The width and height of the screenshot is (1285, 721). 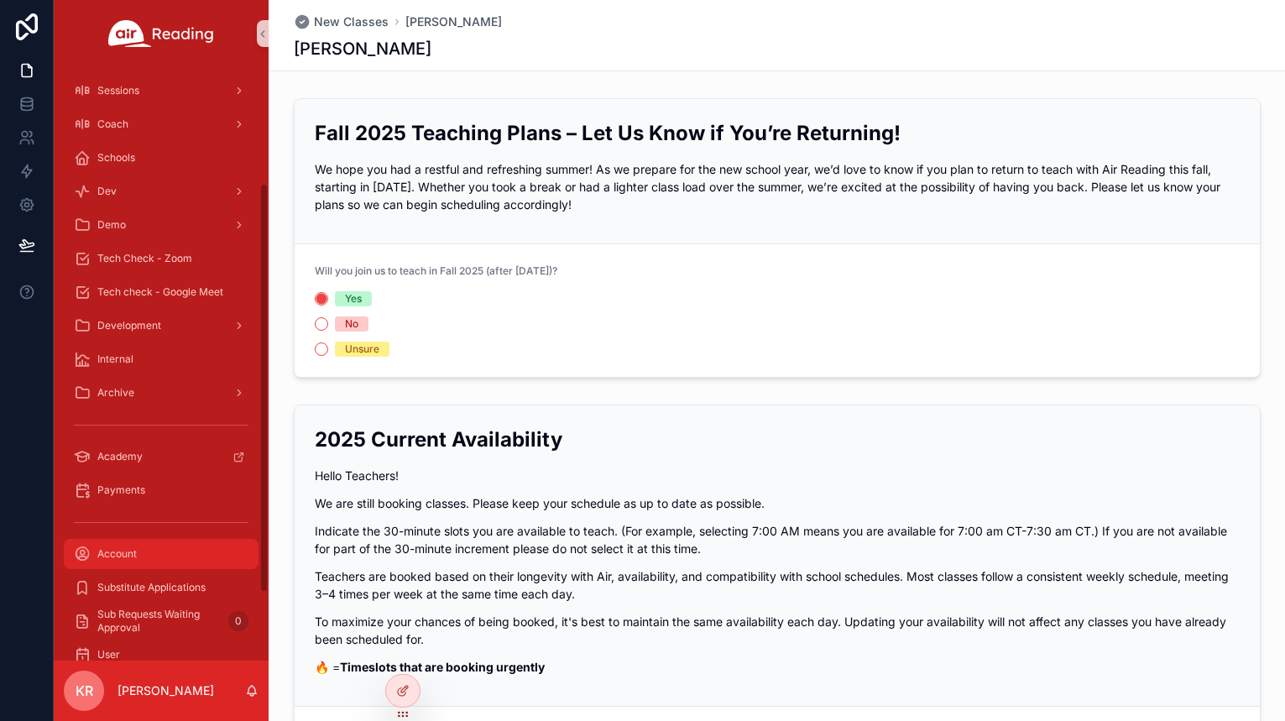 I want to click on strong: Timeslots that are booking urgently, so click(x=442, y=667).